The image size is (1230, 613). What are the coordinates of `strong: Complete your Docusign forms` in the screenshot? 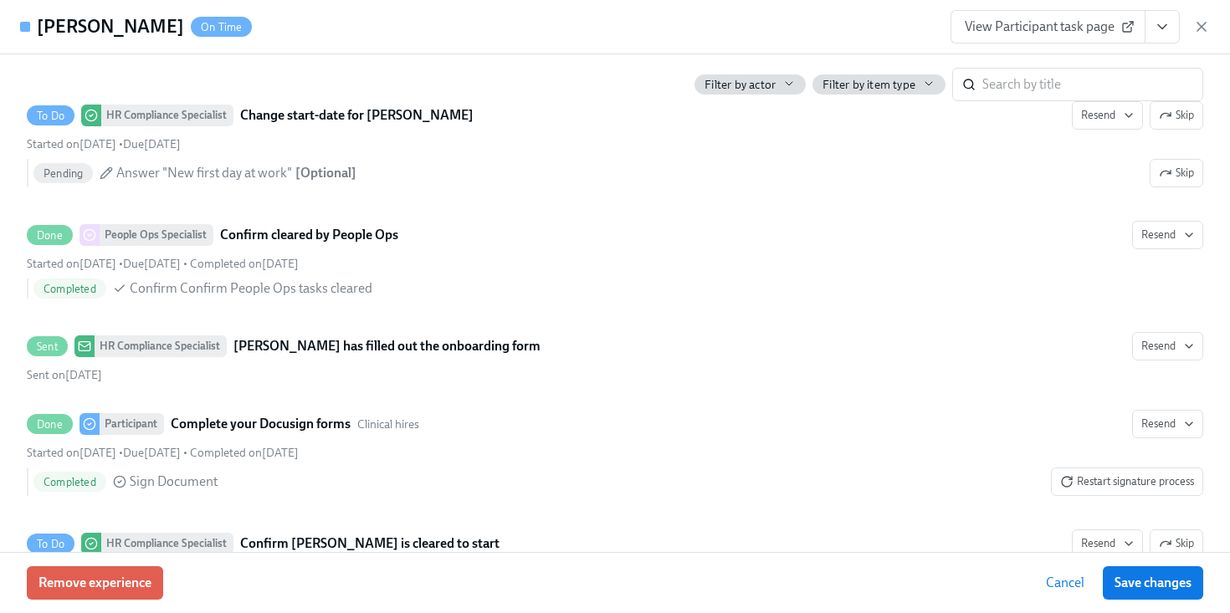 It's located at (260, 424).